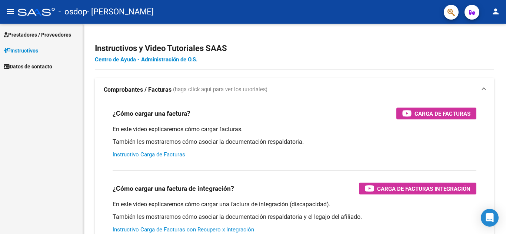 Image resolution: width=506 pixels, height=234 pixels. What do you see at coordinates (28, 67) in the screenshot?
I see `span: Datos de contacto` at bounding box center [28, 67].